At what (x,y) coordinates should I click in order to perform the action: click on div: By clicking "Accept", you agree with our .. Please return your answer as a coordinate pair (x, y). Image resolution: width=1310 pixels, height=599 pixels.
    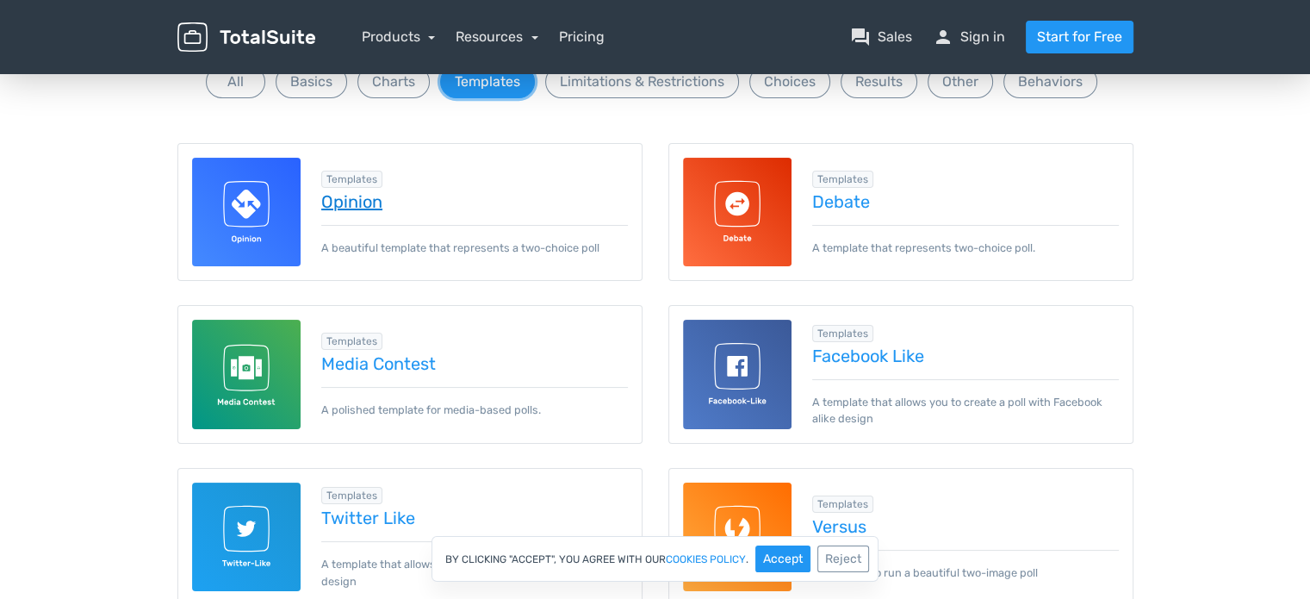
    Looking at the image, I should click on (655, 558).